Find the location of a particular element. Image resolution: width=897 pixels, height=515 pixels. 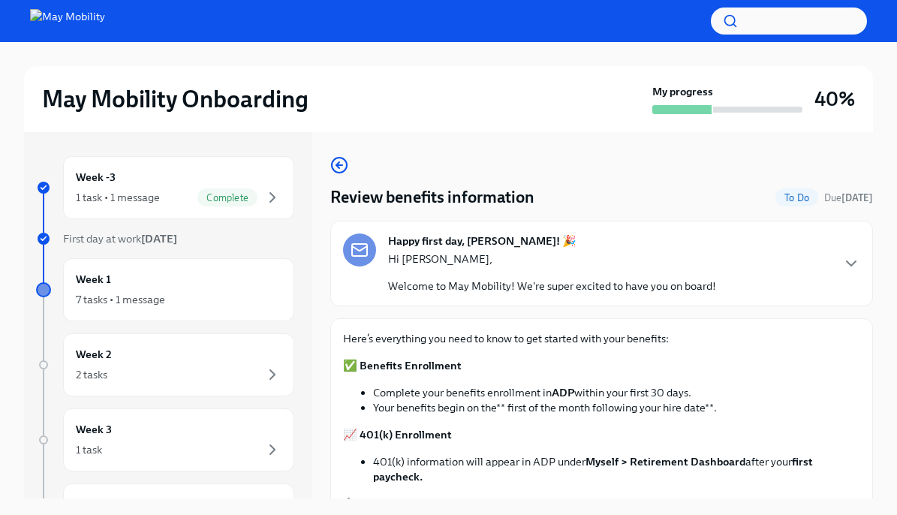

span: August 26th, 2025 07:00 is located at coordinates (849, 198).